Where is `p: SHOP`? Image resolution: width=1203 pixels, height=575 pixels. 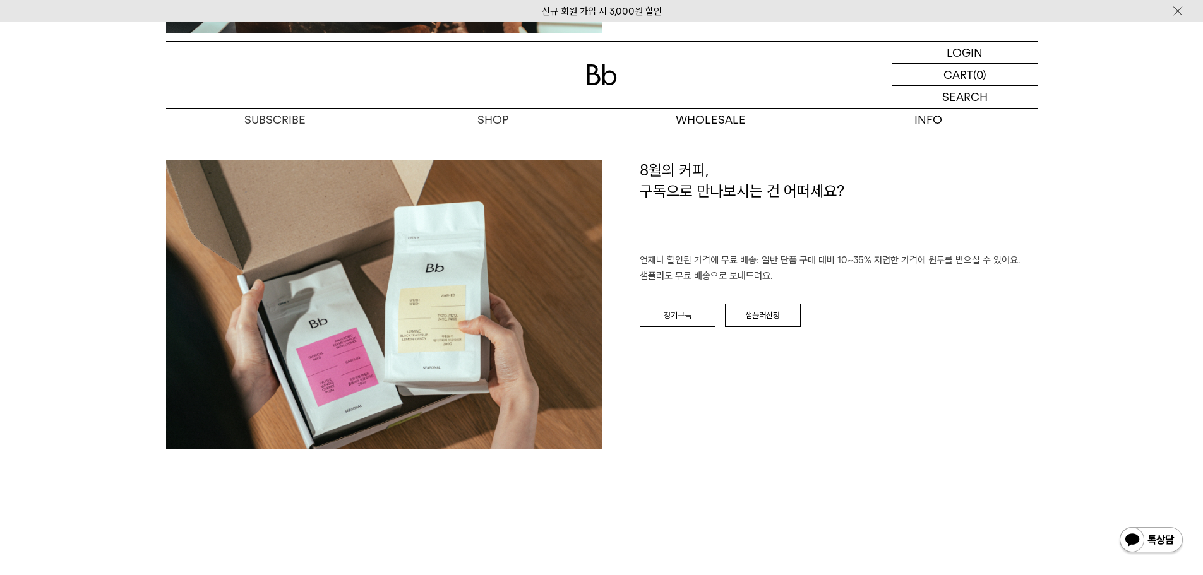 p: SHOP is located at coordinates (493, 119).